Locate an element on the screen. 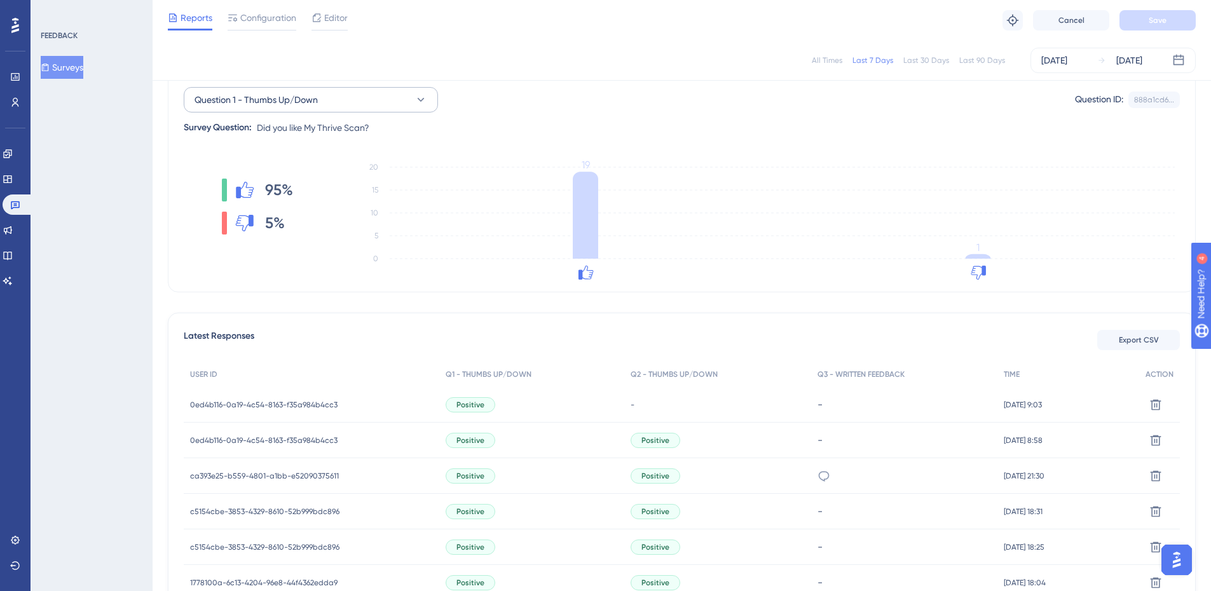 This screenshot has width=1211, height=591. img: launcher-image-alternative-text is located at coordinates (19, 19).